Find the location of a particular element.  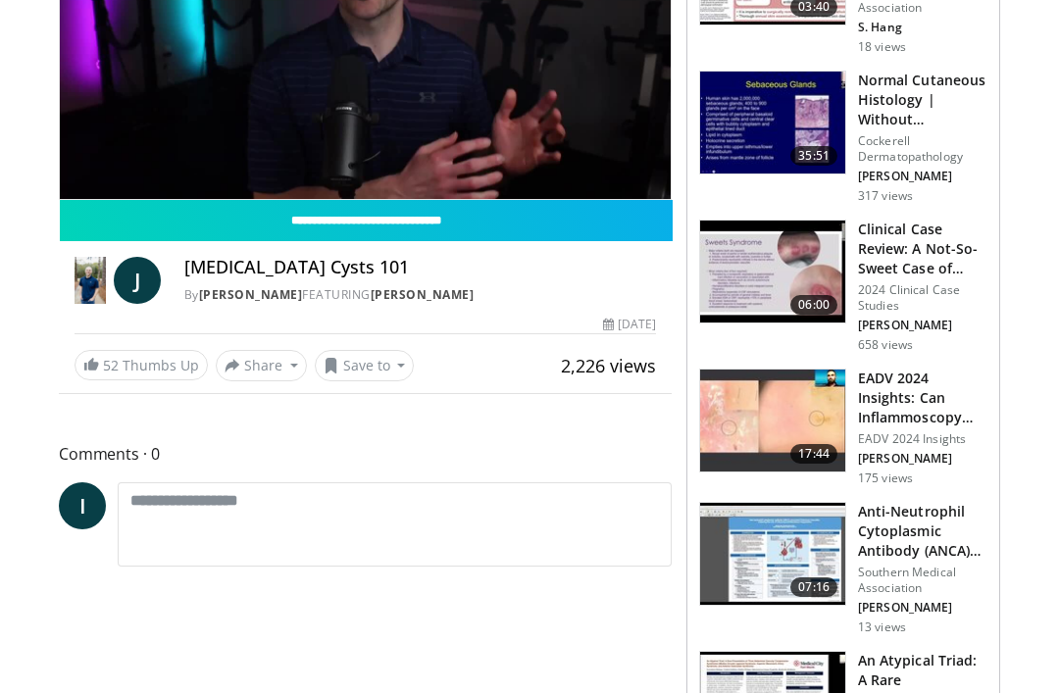

span: 07:16 is located at coordinates (814, 587).